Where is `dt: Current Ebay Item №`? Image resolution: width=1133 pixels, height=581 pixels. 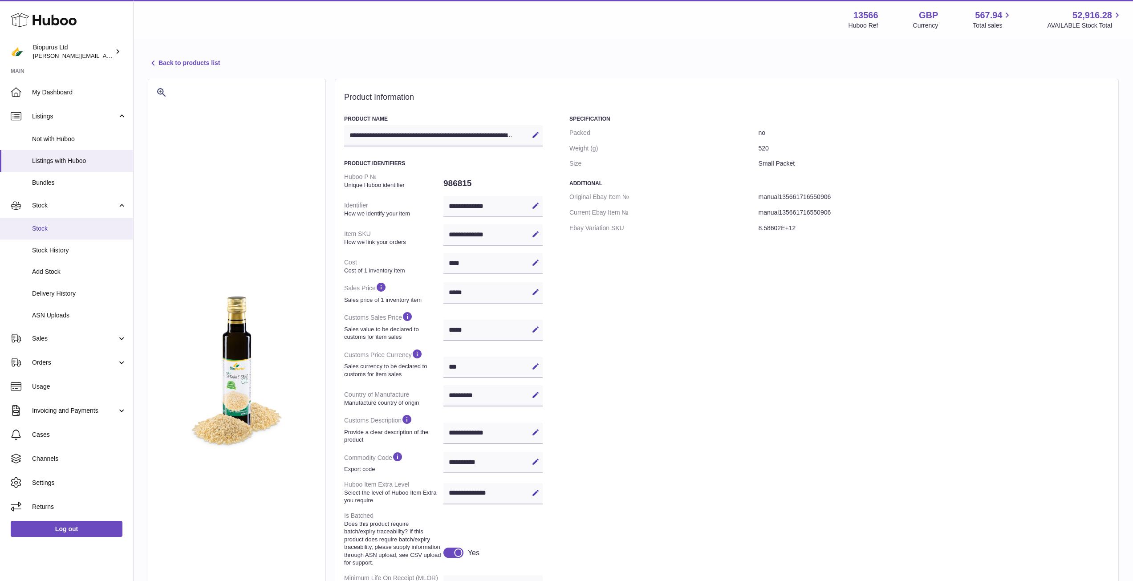 dt: Current Ebay Item № is located at coordinates (664, 212).